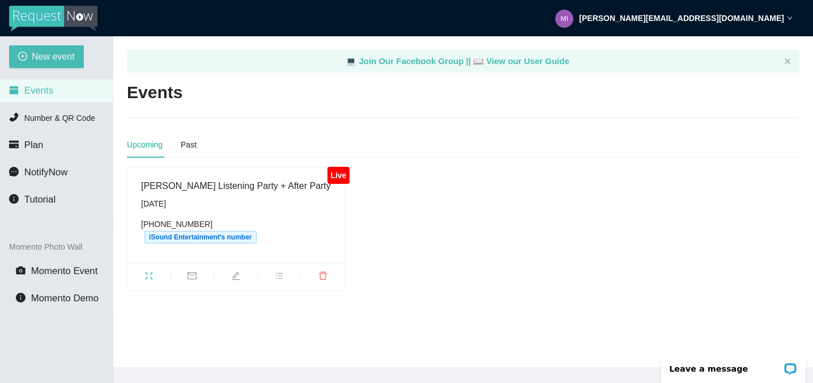  I want to click on span: credit-card, so click(14, 144).